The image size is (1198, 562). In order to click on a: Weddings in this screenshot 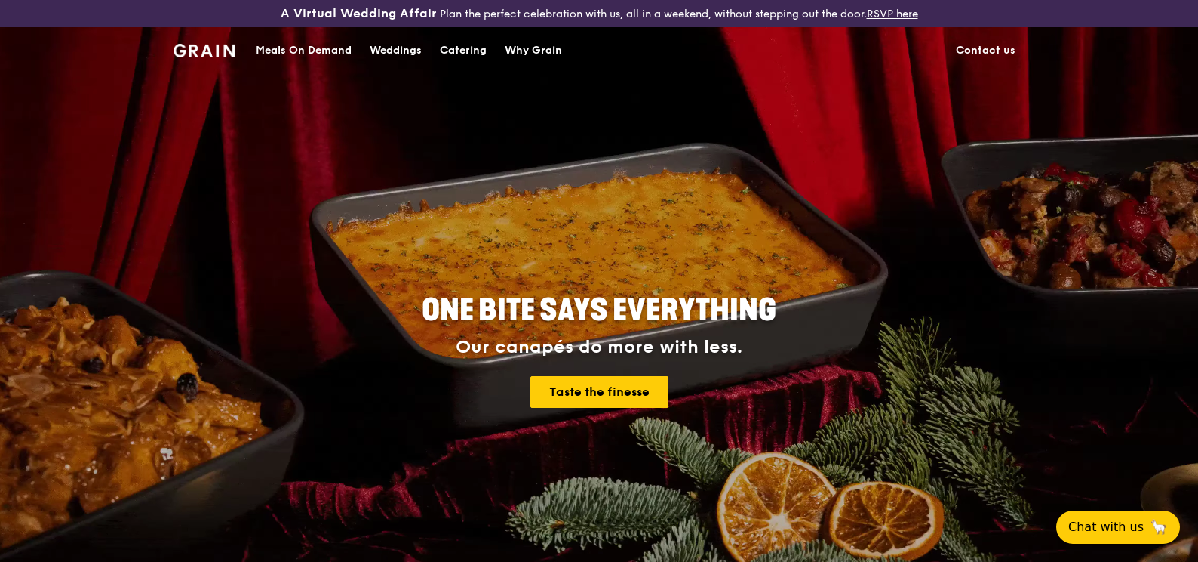, I will do `click(395, 51)`.